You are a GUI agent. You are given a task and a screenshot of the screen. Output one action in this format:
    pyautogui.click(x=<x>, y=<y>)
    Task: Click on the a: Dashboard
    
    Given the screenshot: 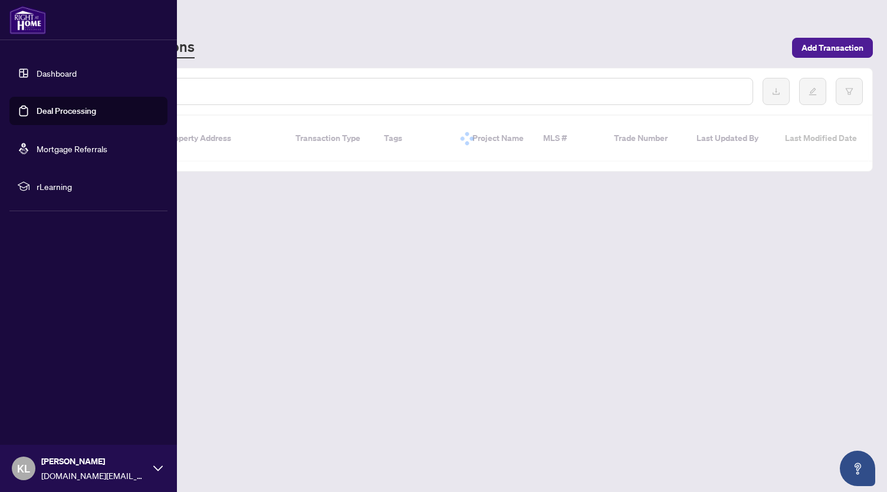 What is the action you would take?
    pyautogui.click(x=57, y=73)
    